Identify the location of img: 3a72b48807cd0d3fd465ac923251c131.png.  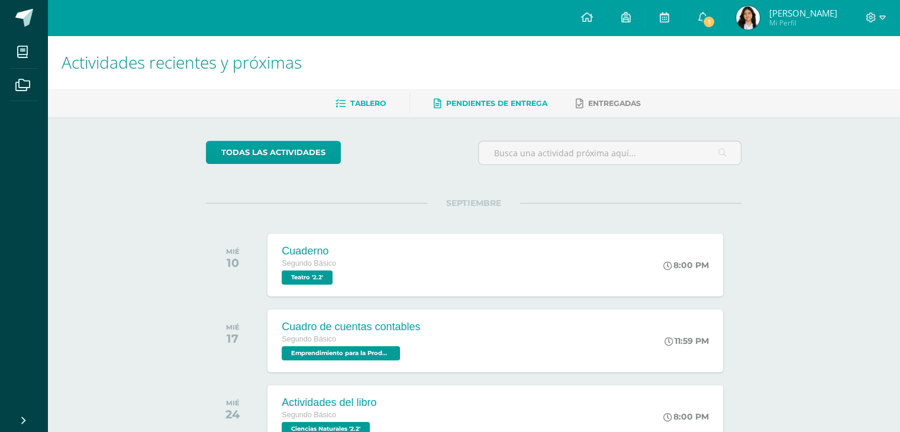
(748, 18).